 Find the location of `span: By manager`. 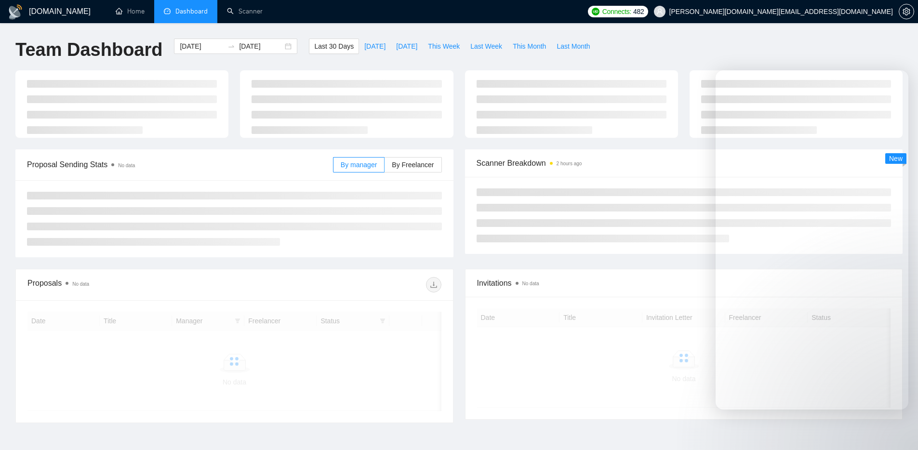

span: By manager is located at coordinates (359, 165).